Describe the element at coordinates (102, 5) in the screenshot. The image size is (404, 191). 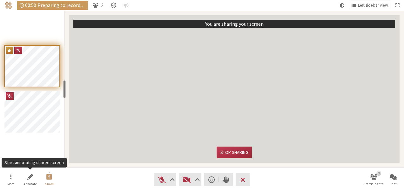
I see `span: 2` at that location.